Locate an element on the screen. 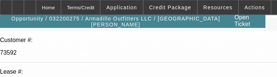 The height and width of the screenshot is (77, 277). button: Application is located at coordinates (122, 7).